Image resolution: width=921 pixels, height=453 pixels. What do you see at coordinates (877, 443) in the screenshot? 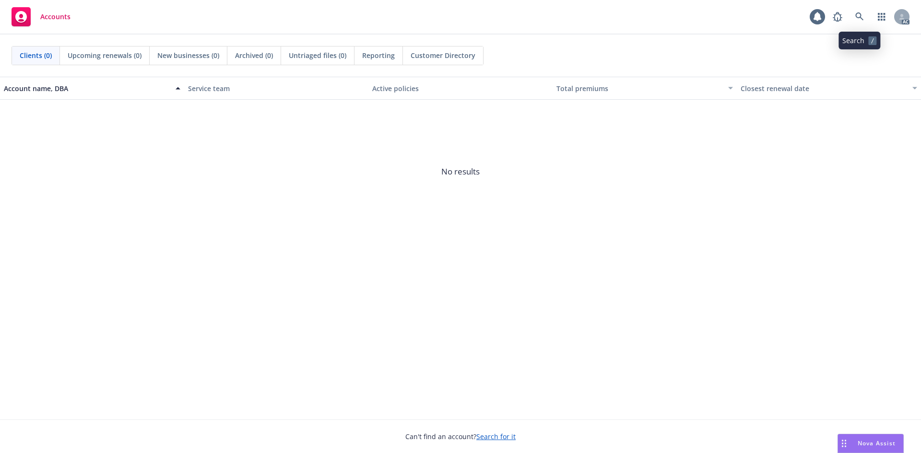
I see `span: Nova Assist` at bounding box center [877, 443].